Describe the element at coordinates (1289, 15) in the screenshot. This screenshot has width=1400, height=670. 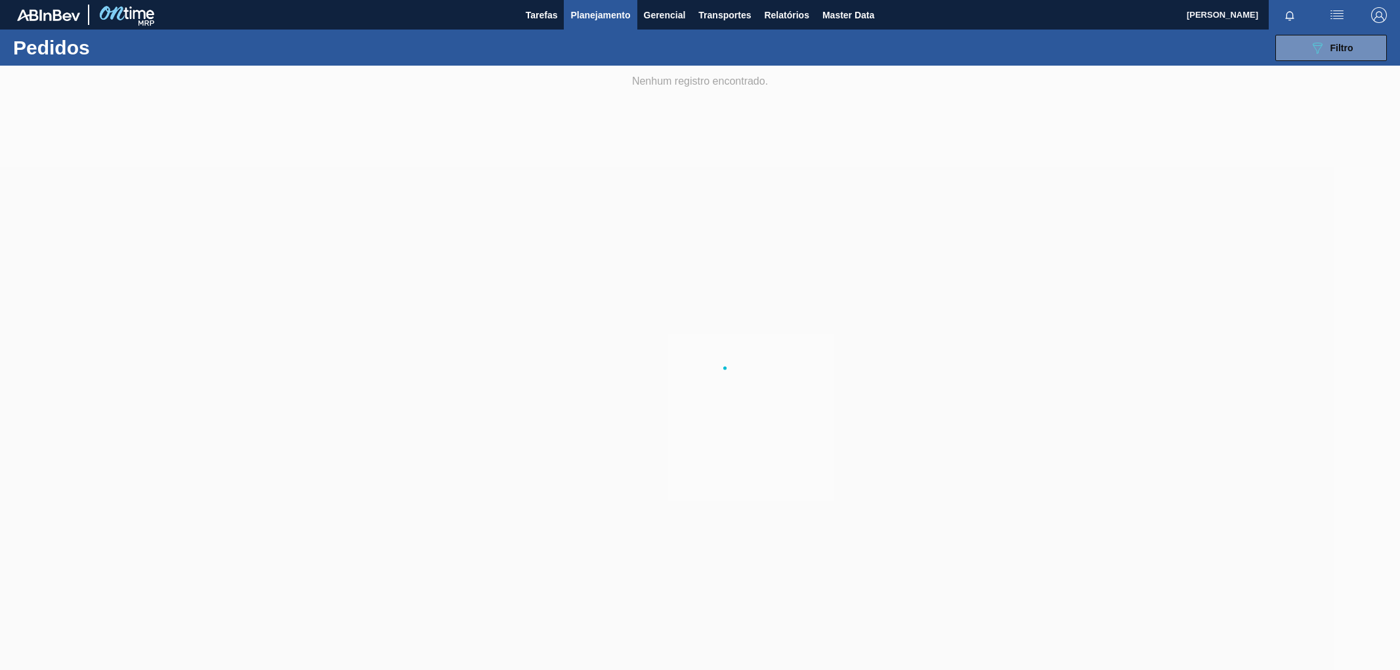
I see `button: Notificações` at that location.